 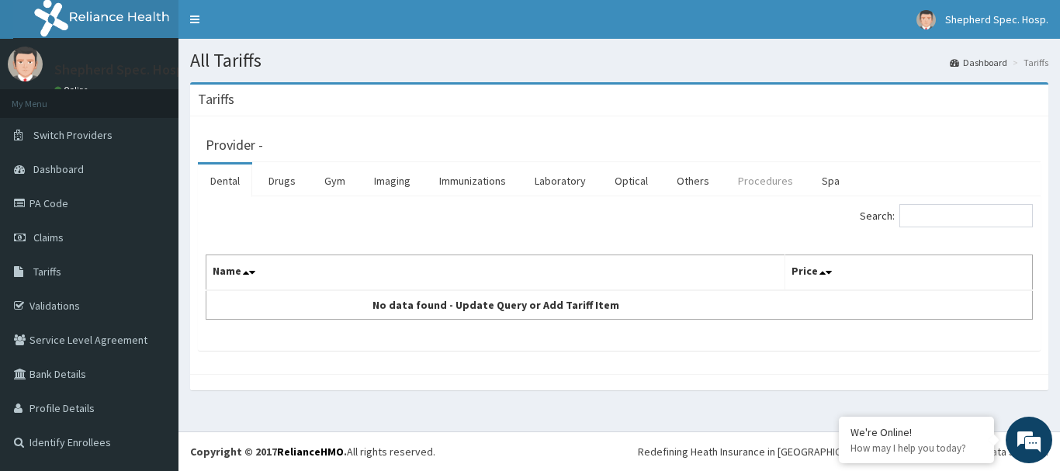 What do you see at coordinates (73, 90) in the screenshot?
I see `a: Online` at bounding box center [73, 90].